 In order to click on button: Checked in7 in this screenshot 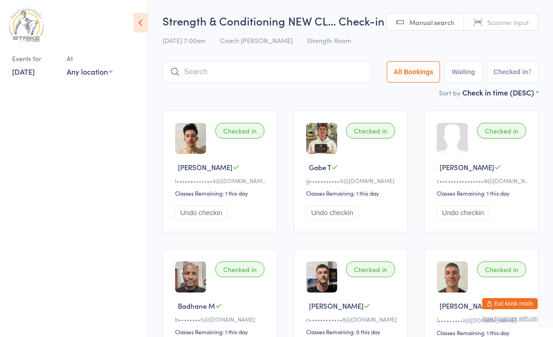, I will do `click(513, 72)`.